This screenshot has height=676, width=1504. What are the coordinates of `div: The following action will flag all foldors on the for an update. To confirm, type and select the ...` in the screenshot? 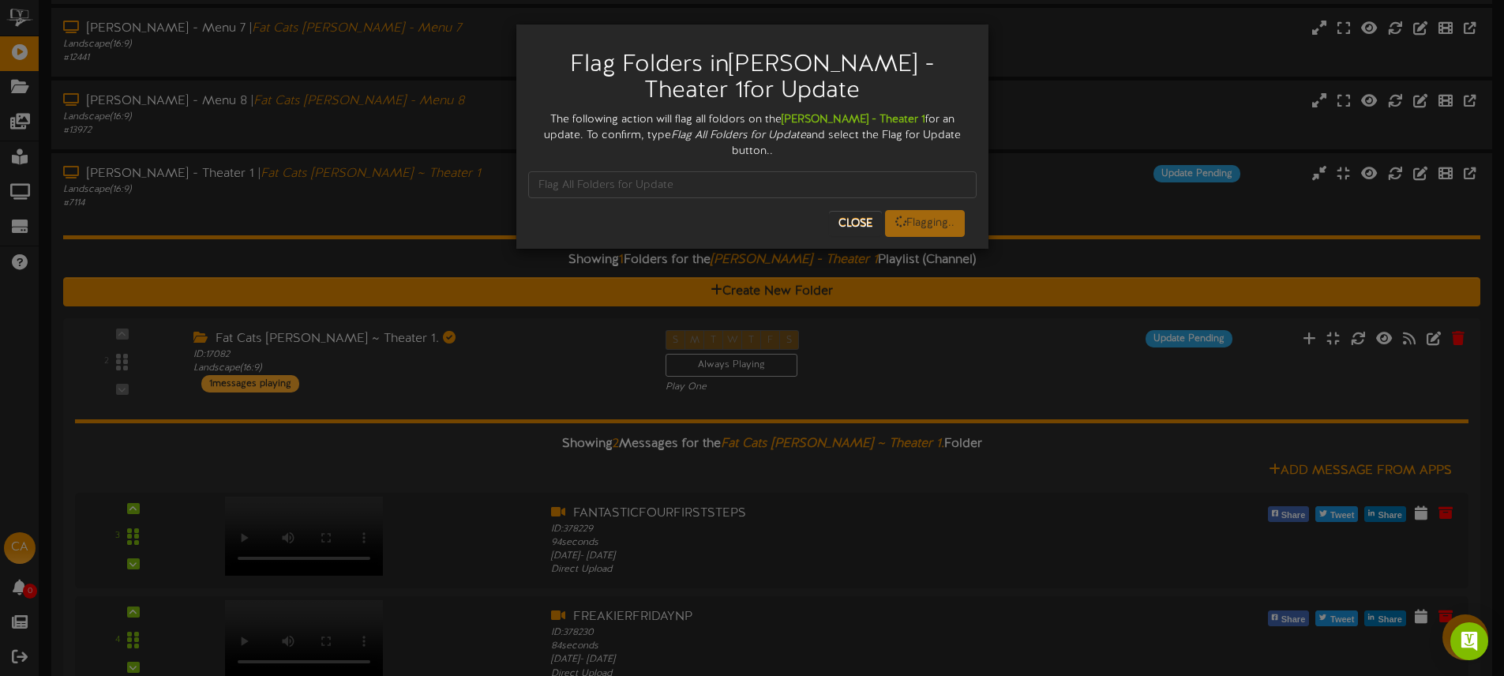 It's located at (752, 136).